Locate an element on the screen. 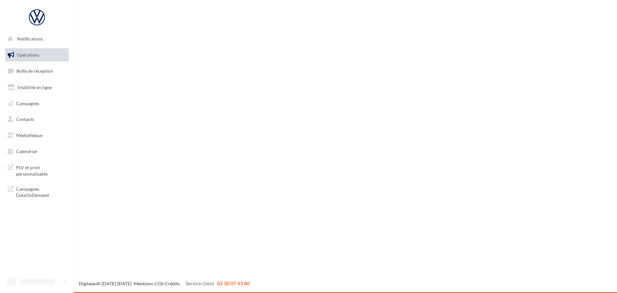  a: Médiathèque is located at coordinates (37, 135).